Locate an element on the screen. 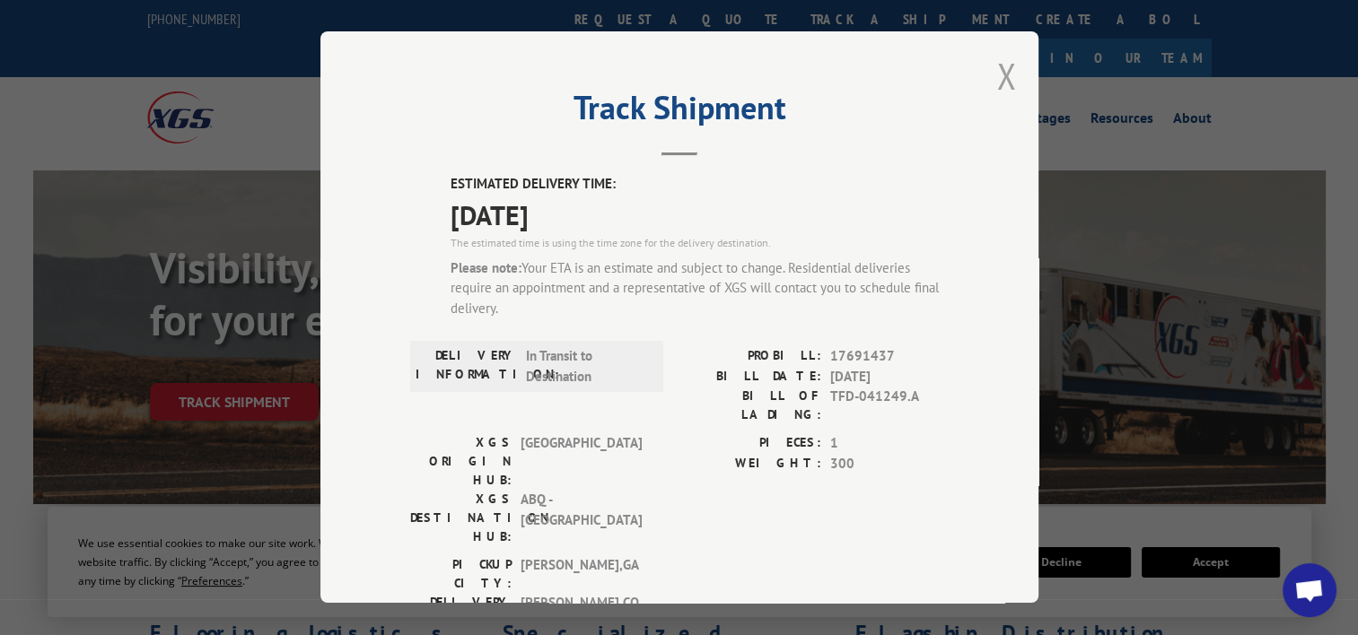 This screenshot has width=1358, height=635. span: In Transit to Destination is located at coordinates (586, 366).